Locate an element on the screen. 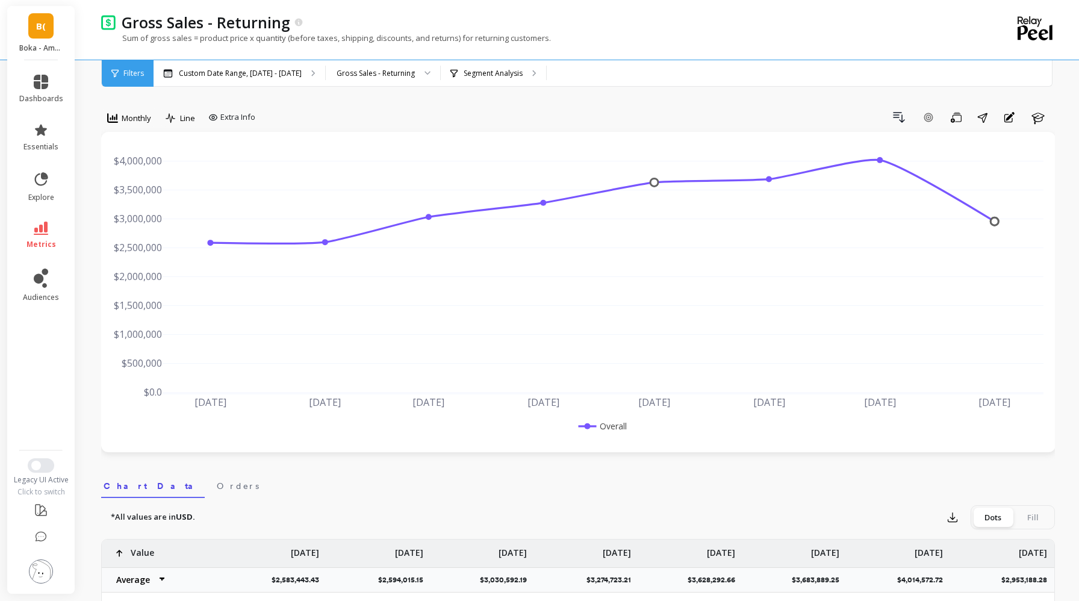  img: header icon is located at coordinates (108, 22).